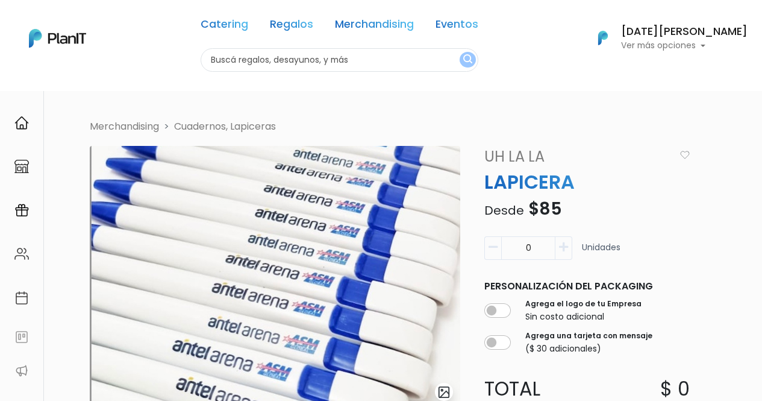 The image size is (762, 401). What do you see at coordinates (457, 27) in the screenshot?
I see `a: Eventos` at bounding box center [457, 27].